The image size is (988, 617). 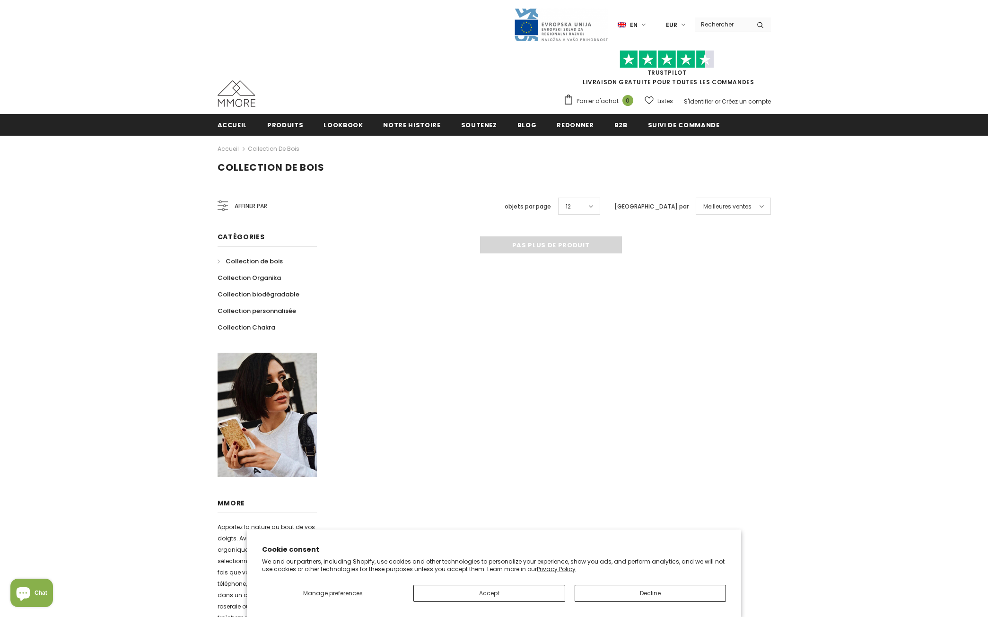 I want to click on span: Manage preferences, so click(x=333, y=593).